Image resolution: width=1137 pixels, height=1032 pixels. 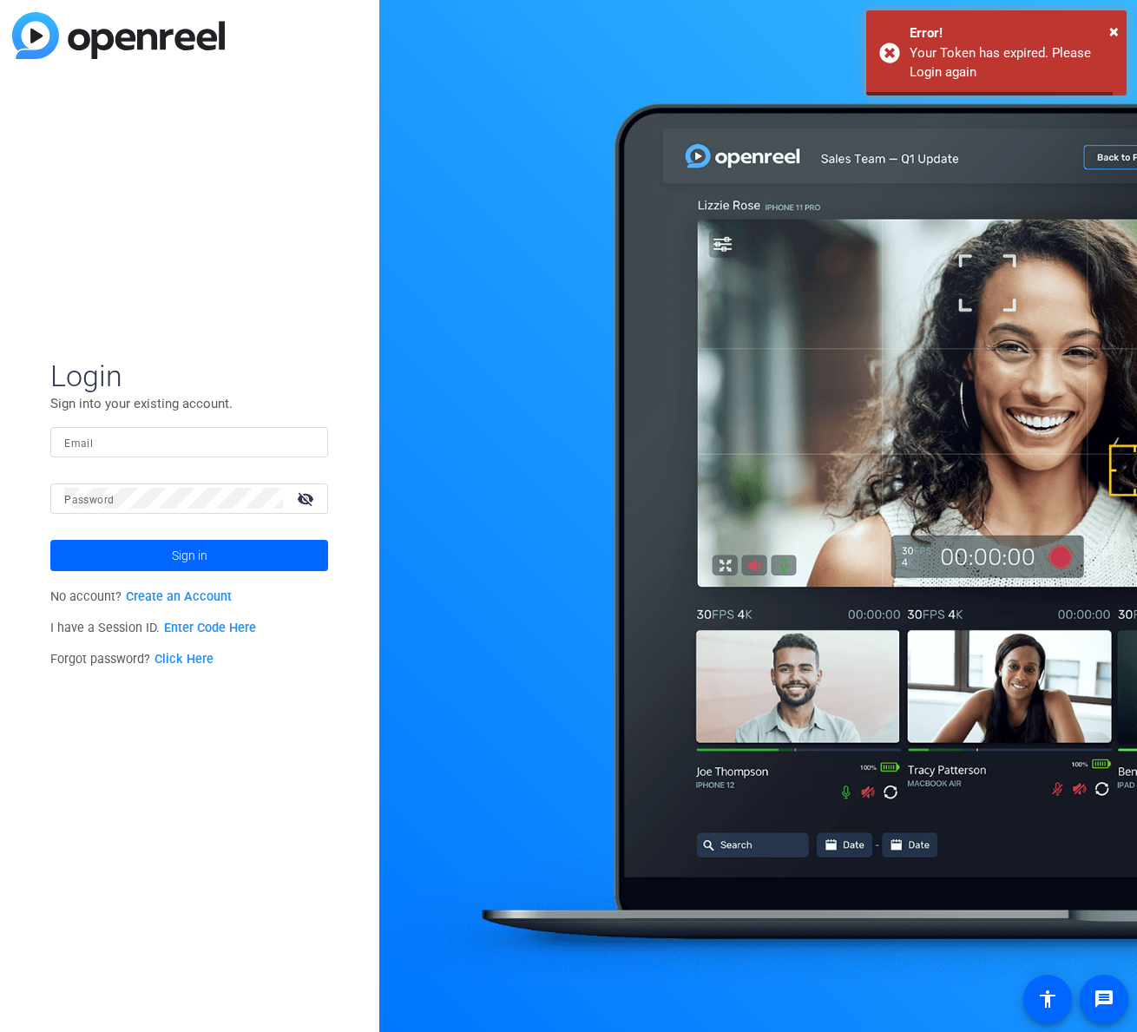 What do you see at coordinates (189, 556) in the screenshot?
I see `button: Sign in` at bounding box center [189, 556].